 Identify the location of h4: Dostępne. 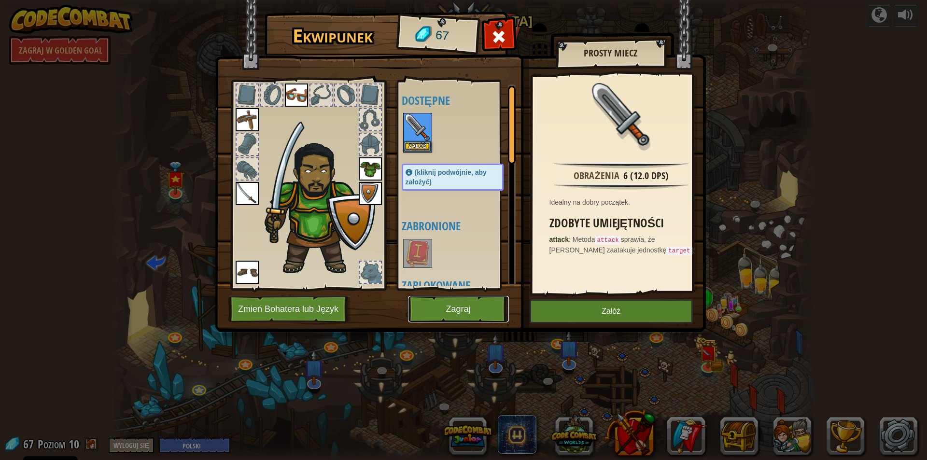
(462, 100).